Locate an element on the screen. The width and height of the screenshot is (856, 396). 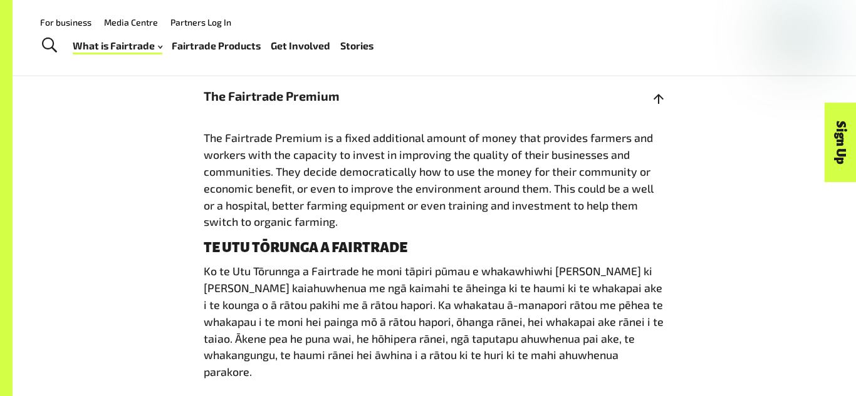
a: What is Fairtrade is located at coordinates (117, 46).